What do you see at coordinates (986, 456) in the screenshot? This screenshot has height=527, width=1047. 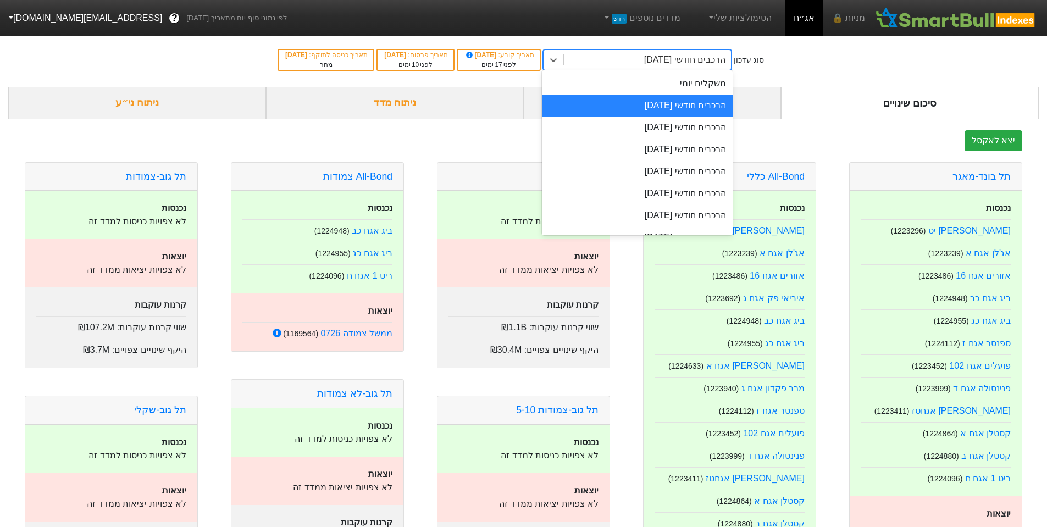 I see `a: קסטלן אגח ב` at bounding box center [986, 456].